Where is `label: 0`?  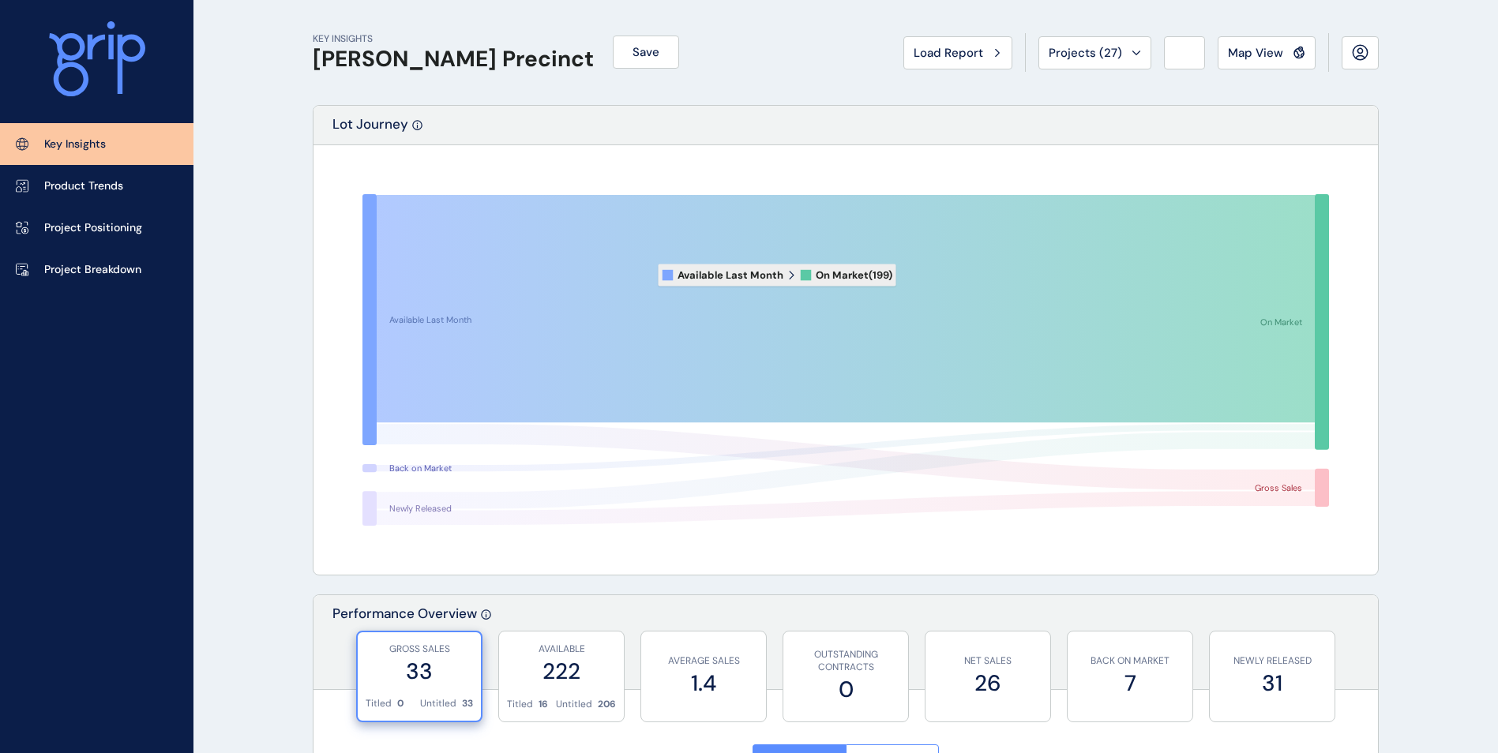
label: 0 is located at coordinates (846, 689).